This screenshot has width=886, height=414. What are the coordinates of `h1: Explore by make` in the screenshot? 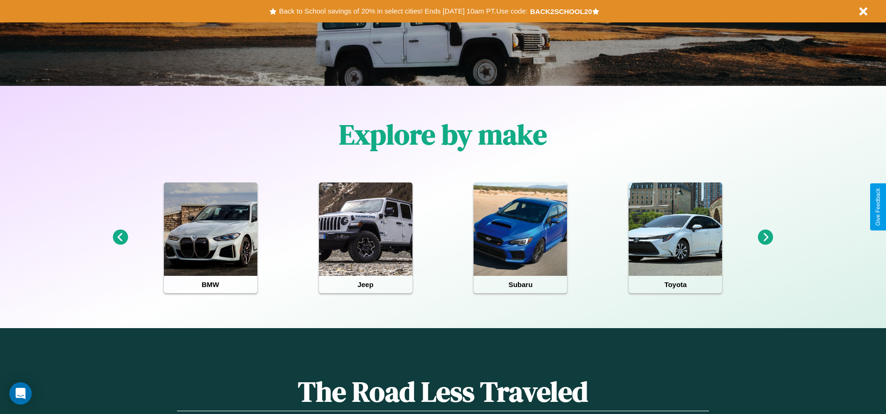 It's located at (443, 134).